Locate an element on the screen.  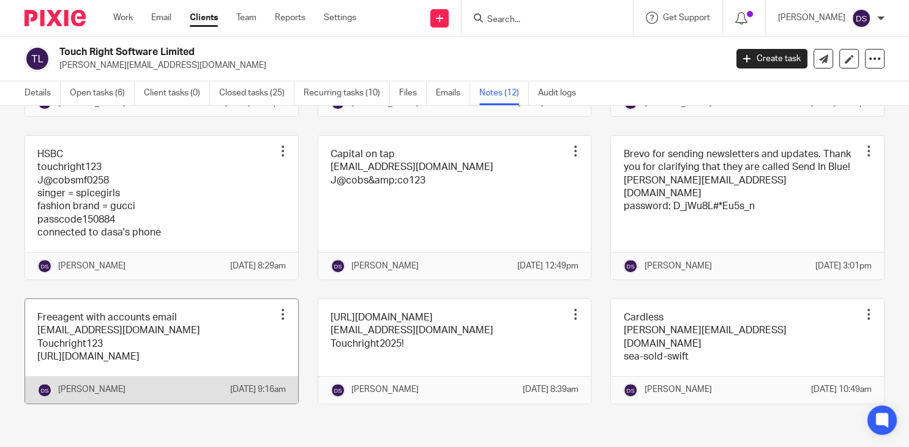
a: Audit logs is located at coordinates (561, 93).